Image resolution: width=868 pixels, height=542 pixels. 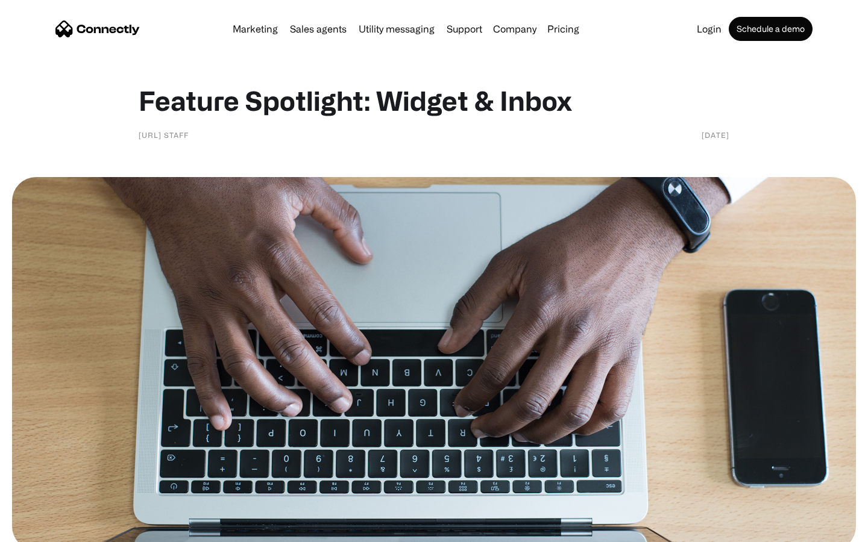 I want to click on h1: Feature Spotlight: Widget & Inbox, so click(x=434, y=101).